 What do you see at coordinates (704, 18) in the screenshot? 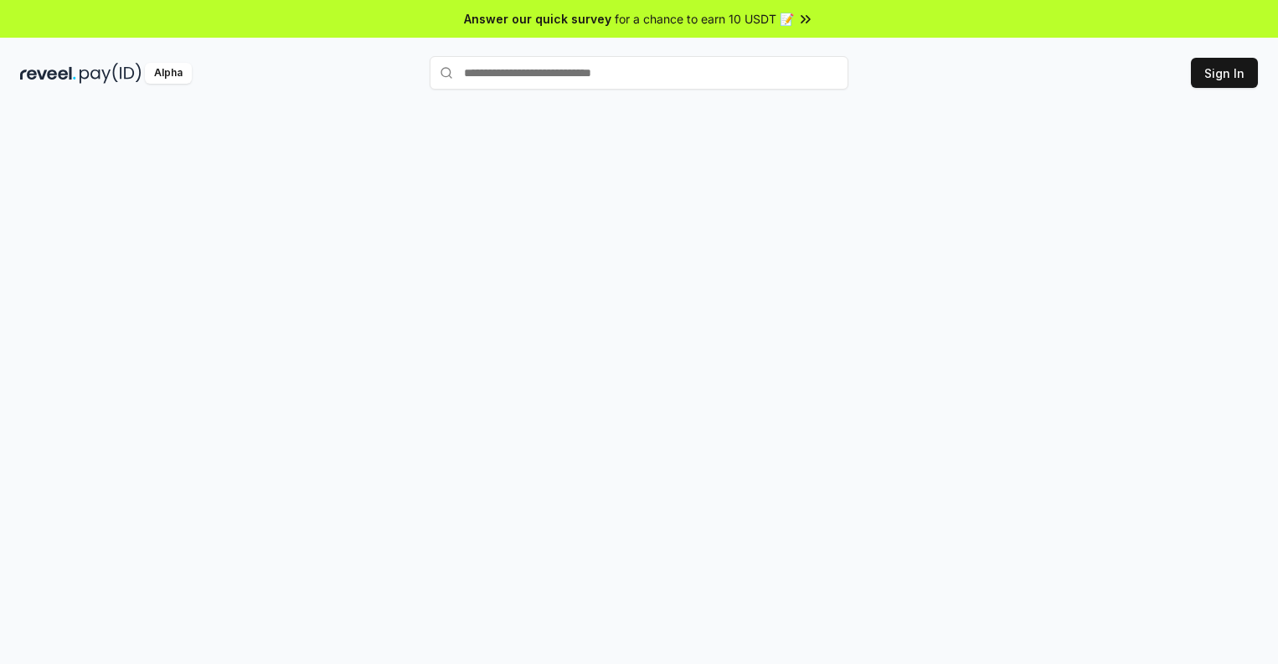
I see `span: for a chance to earn 10 USDT 📝` at bounding box center [704, 18].